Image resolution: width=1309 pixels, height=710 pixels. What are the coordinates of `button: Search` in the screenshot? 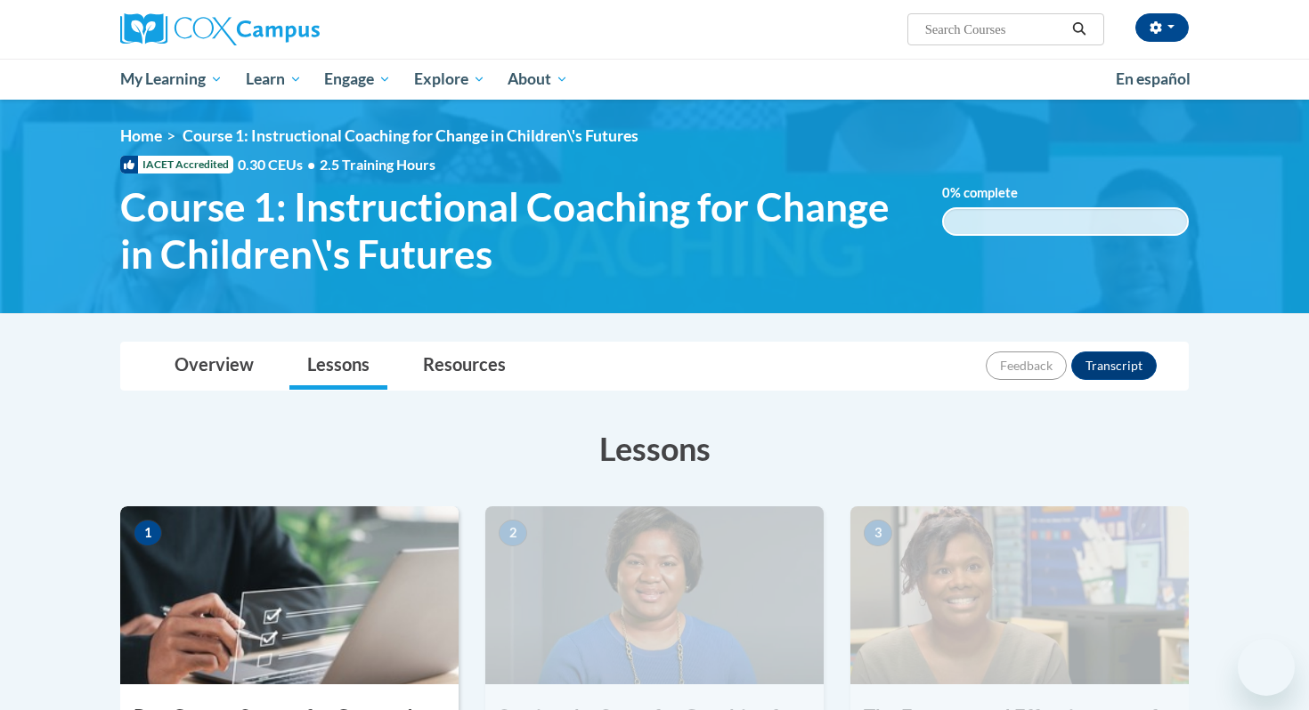 It's located at (1079, 29).